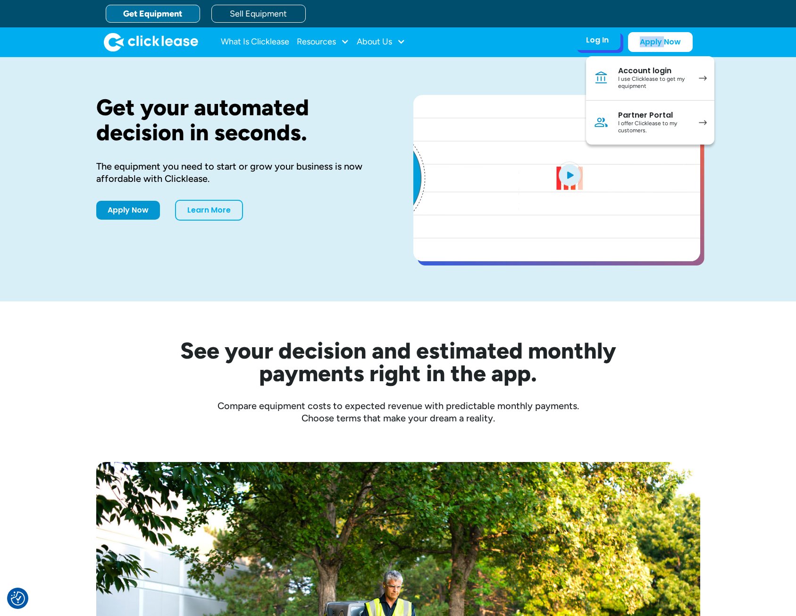  I want to click on a: Sell Equipment, so click(259, 14).